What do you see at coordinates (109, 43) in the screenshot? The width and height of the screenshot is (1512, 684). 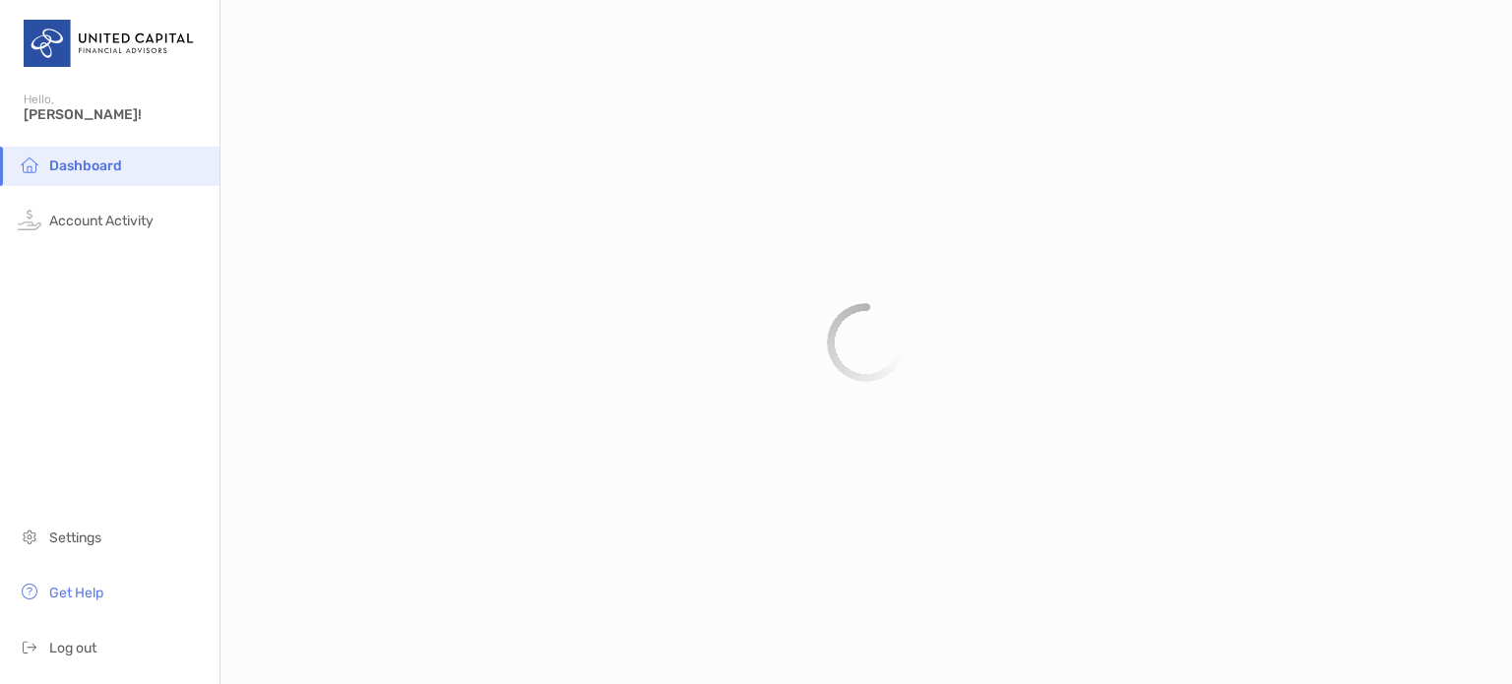 I see `img: United Capital Logo` at bounding box center [109, 43].